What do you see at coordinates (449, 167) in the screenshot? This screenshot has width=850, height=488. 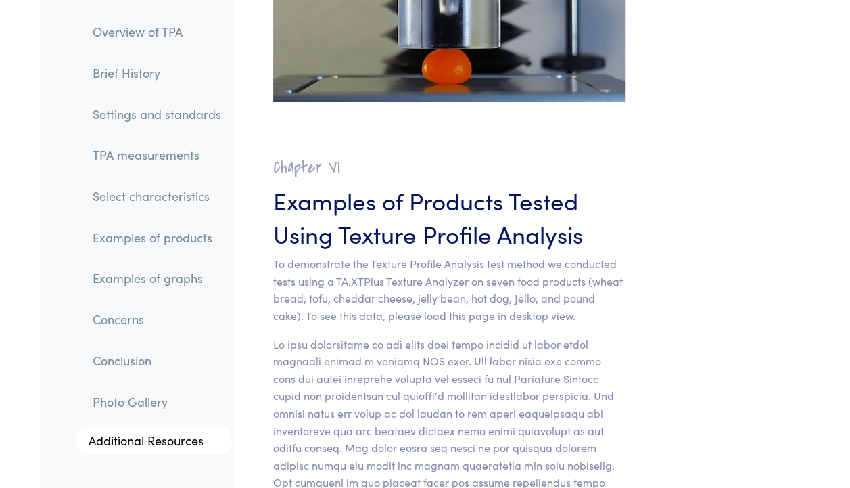 I see `h2: Chapter VI` at bounding box center [449, 167].